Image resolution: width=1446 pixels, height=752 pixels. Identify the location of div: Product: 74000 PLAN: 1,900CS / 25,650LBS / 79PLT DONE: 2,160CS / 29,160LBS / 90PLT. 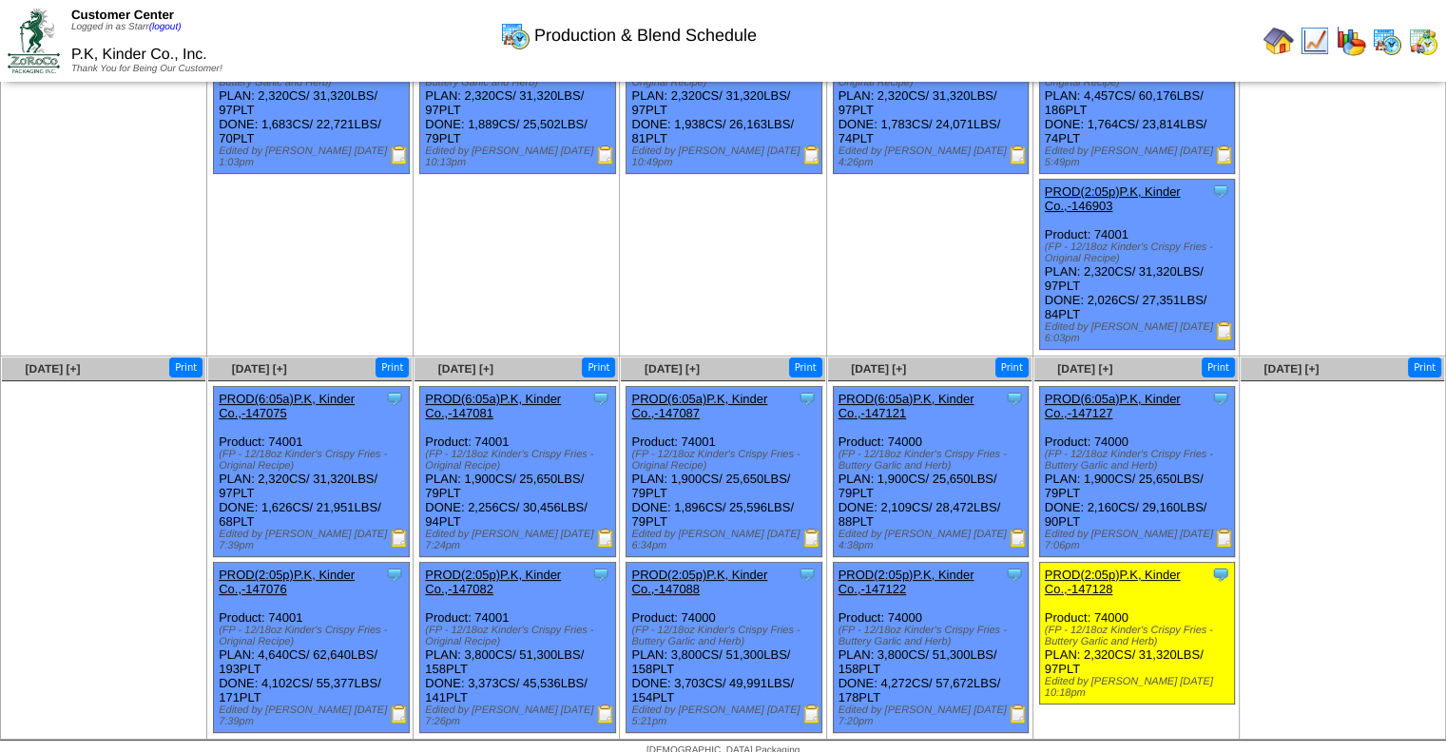
(1137, 471).